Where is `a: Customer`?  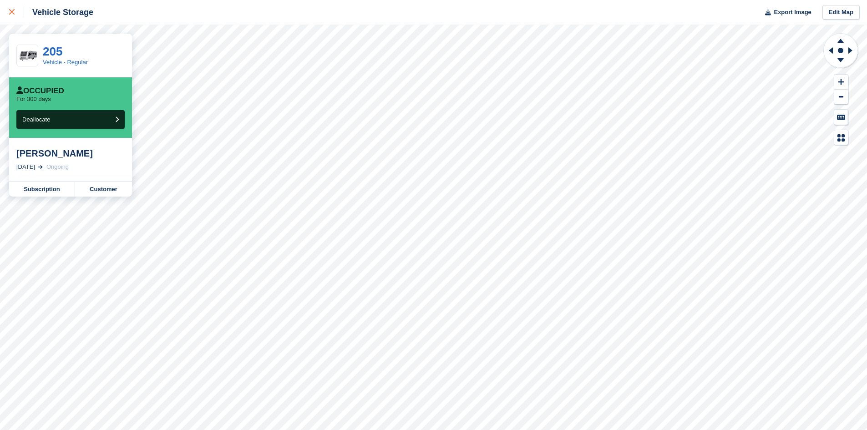
a: Customer is located at coordinates (103, 189).